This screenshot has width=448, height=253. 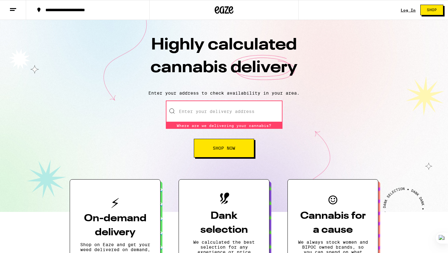 What do you see at coordinates (224, 125) in the screenshot?
I see `div: Where are we delivering your cannabis?` at bounding box center [224, 125].